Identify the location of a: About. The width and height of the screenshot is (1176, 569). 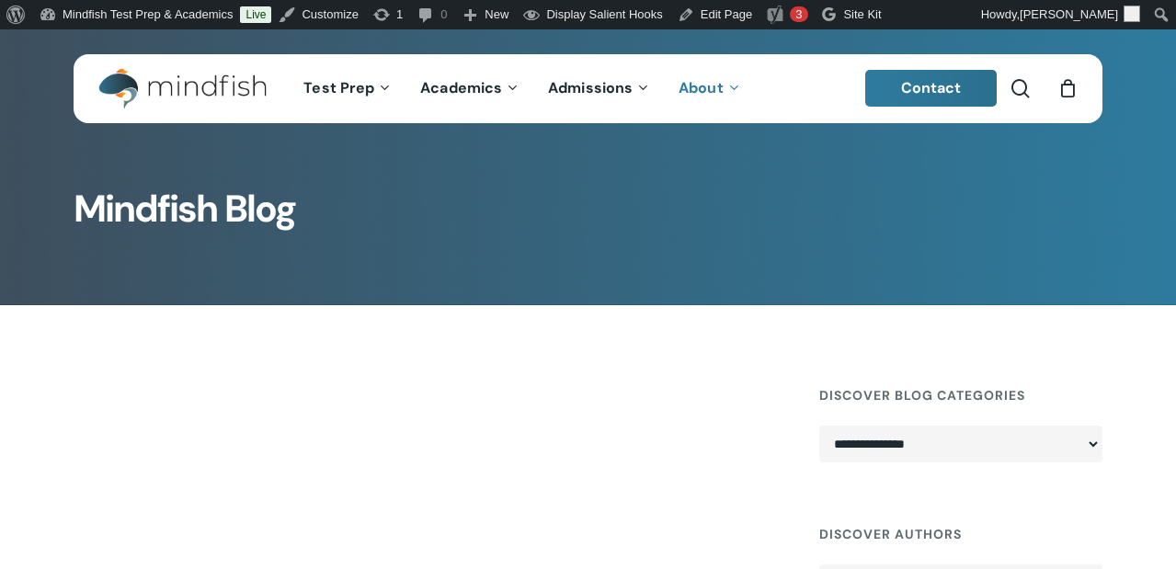
(710, 88).